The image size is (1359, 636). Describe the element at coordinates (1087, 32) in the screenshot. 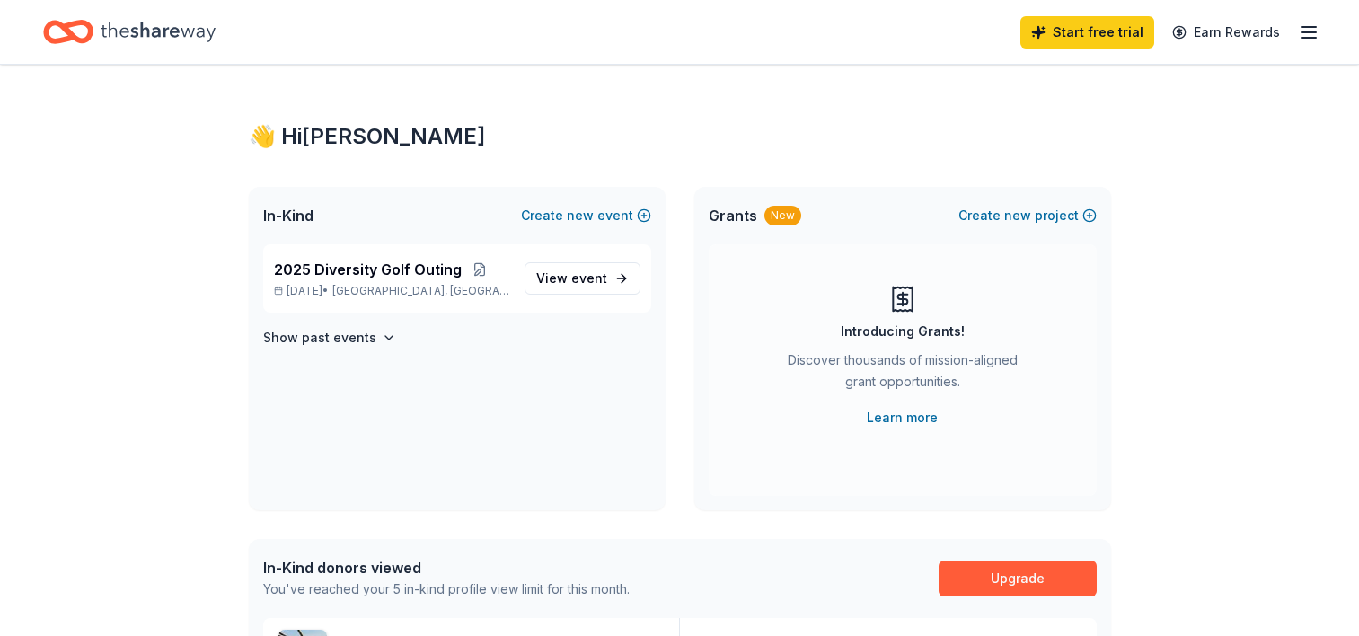

I see `a: Start free trial` at that location.